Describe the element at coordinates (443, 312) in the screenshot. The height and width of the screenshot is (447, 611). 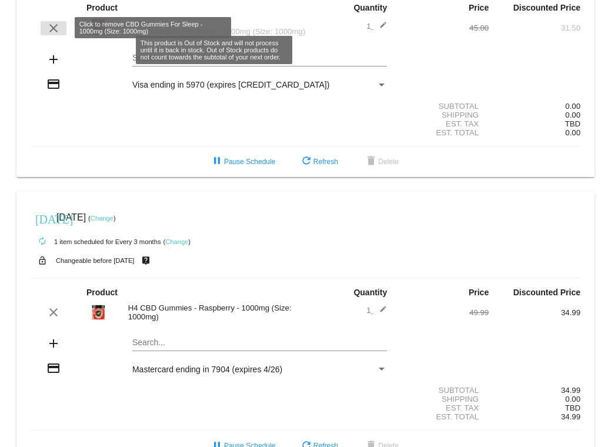
I see `div: 49.99` at that location.